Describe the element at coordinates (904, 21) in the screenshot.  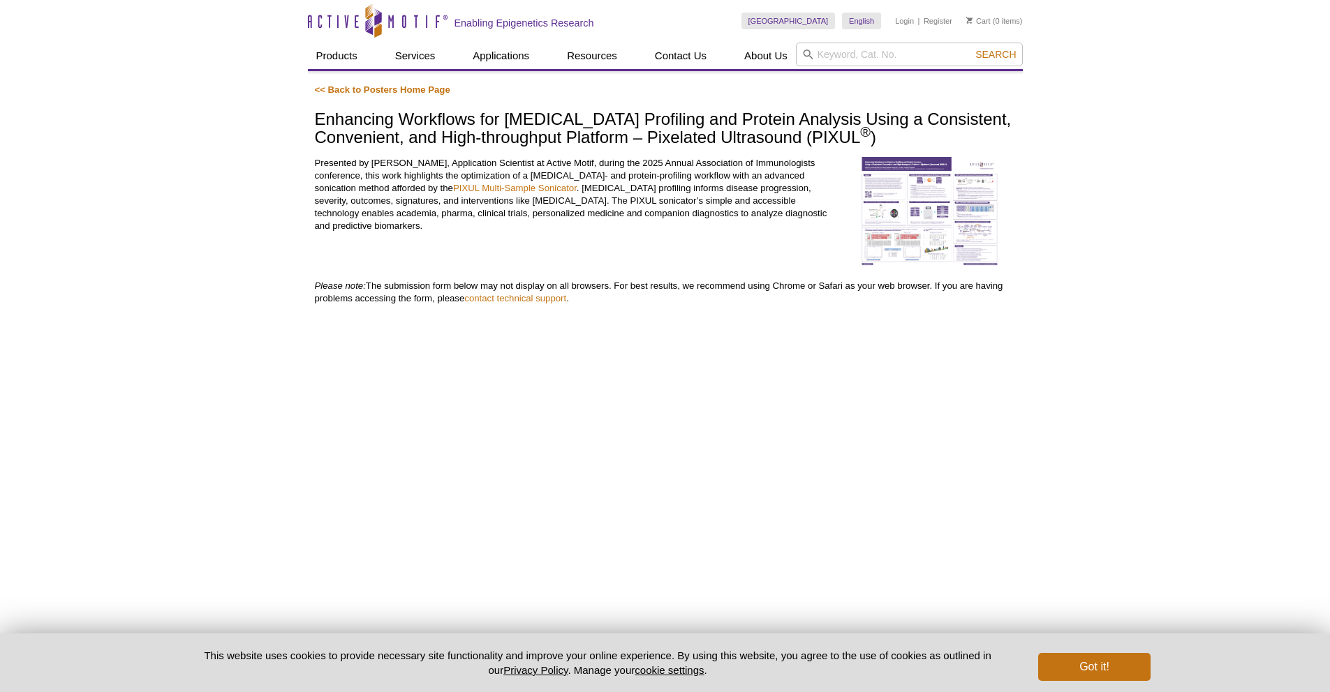
I see `a: Login` at that location.